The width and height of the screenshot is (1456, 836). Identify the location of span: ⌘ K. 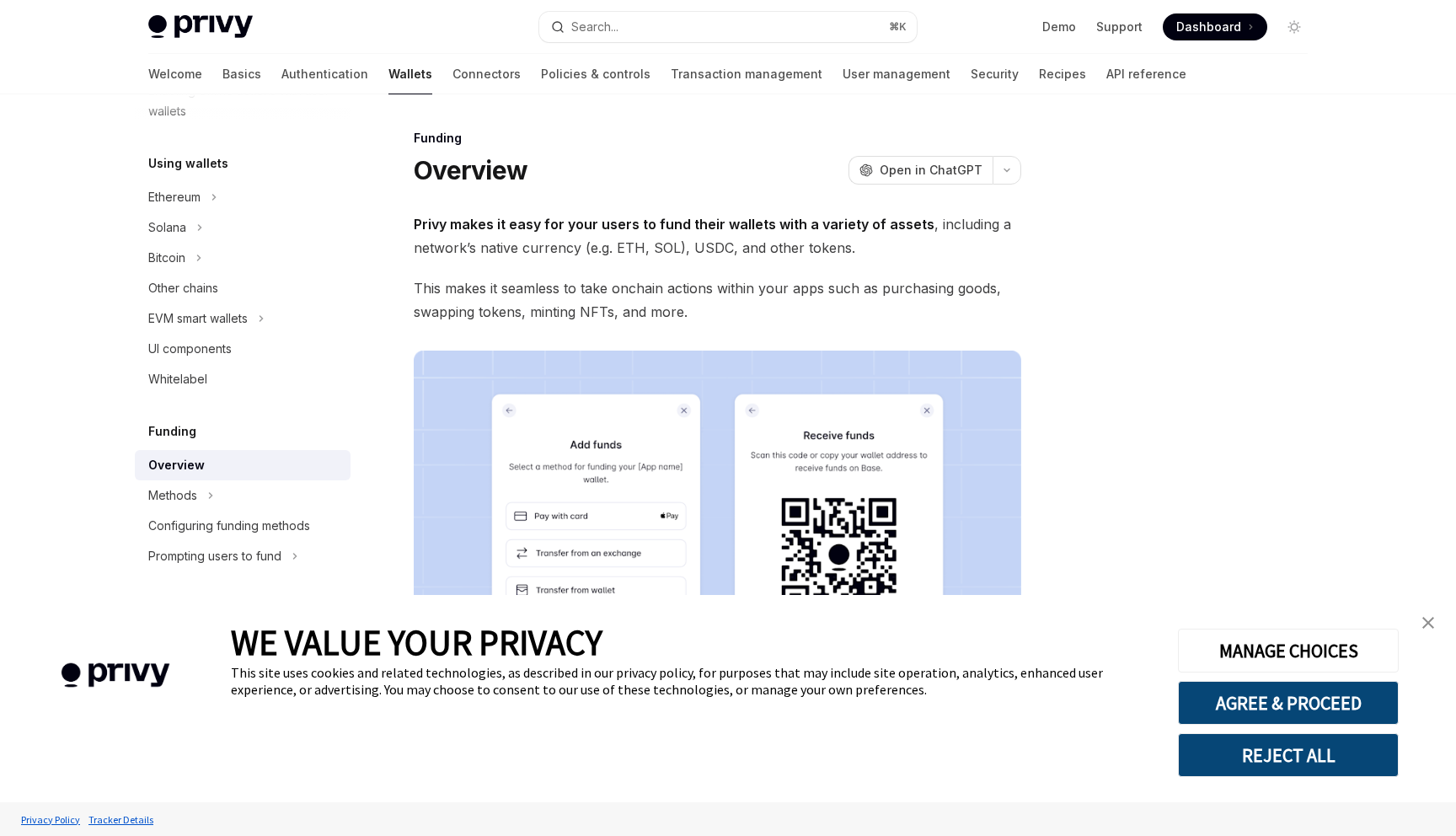
(897, 27).